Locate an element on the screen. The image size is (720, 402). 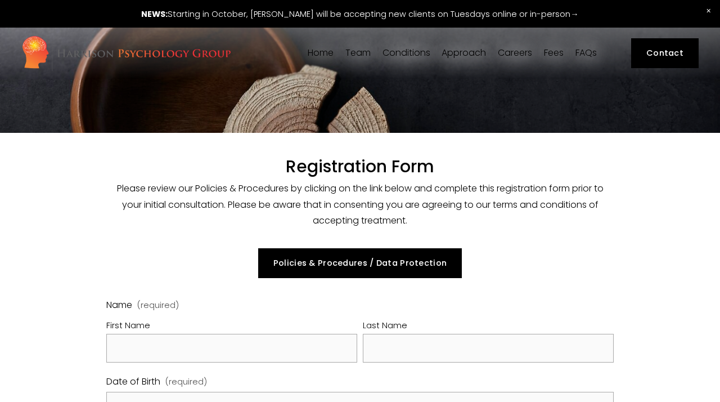
span: Conditions is located at coordinates (406, 53).